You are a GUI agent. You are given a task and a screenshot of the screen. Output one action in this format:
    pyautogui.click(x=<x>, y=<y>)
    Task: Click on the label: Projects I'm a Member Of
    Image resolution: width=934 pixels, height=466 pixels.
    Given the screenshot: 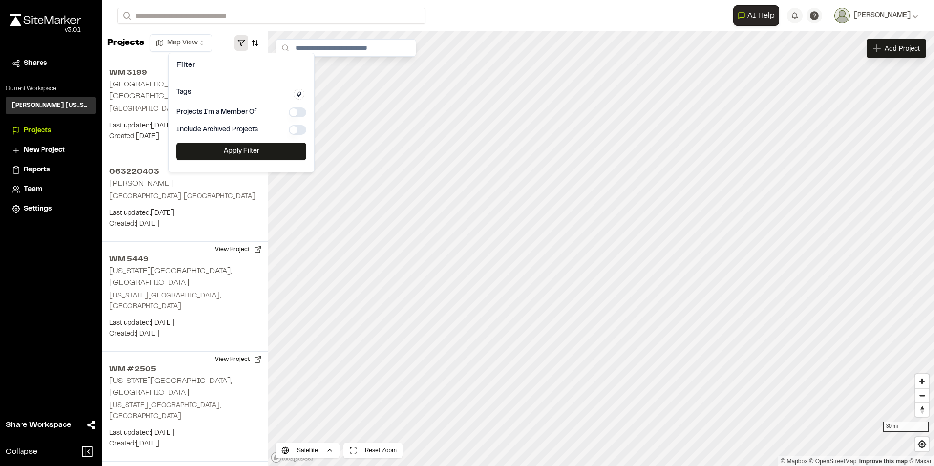 What is the action you would take?
    pyautogui.click(x=216, y=112)
    